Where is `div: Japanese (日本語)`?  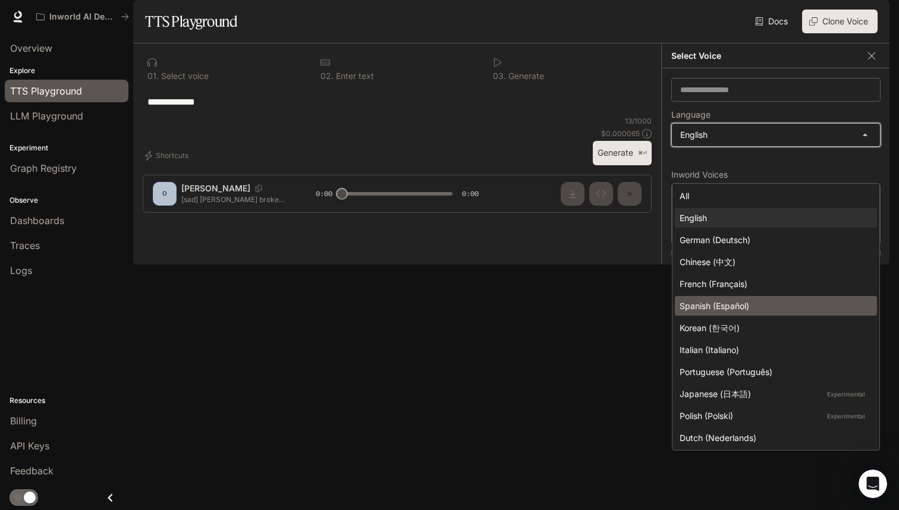 div: Japanese (日本語) is located at coordinates (774, 394).